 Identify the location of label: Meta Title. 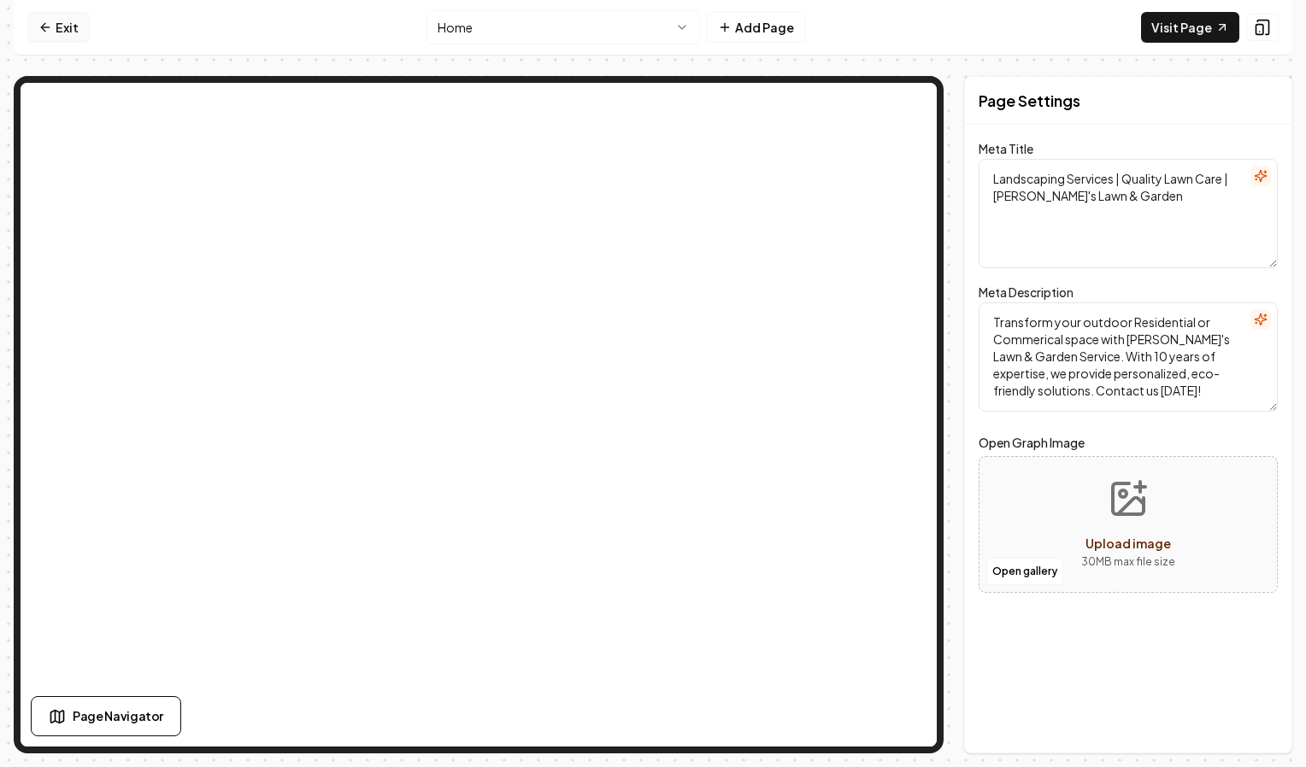
(1006, 149).